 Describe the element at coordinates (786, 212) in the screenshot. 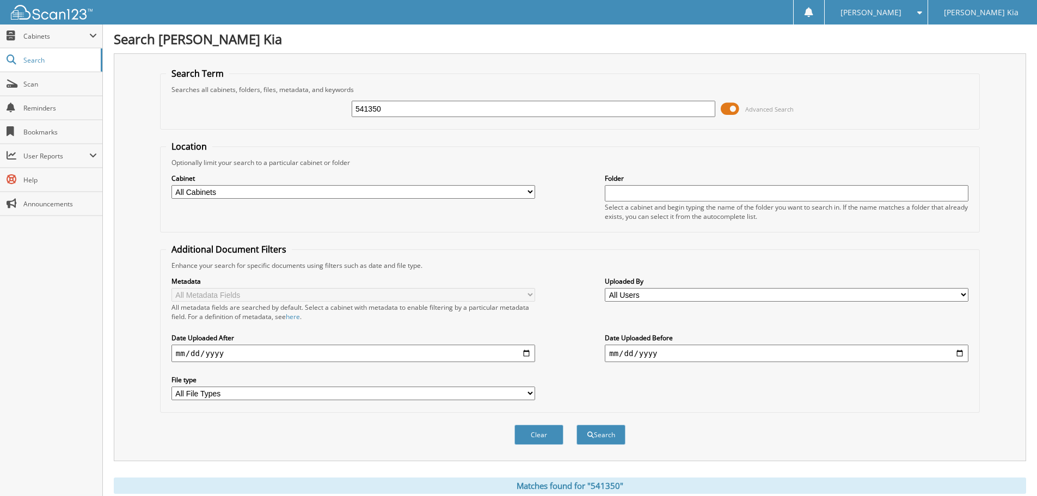

I see `div: Select a cabinet and begin typing the name of the folder you want to search in. If the name match...` at that location.